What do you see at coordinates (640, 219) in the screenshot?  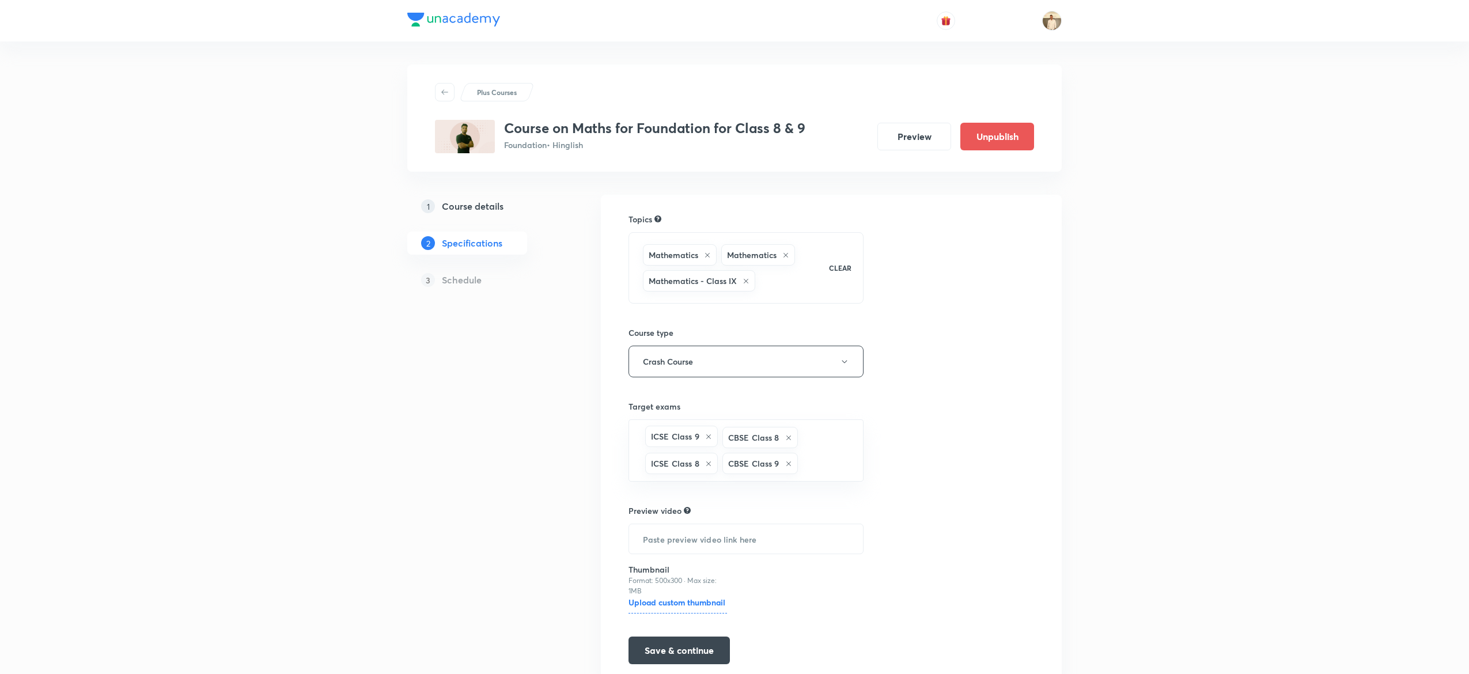 I see `h6: Topics` at bounding box center [640, 219].